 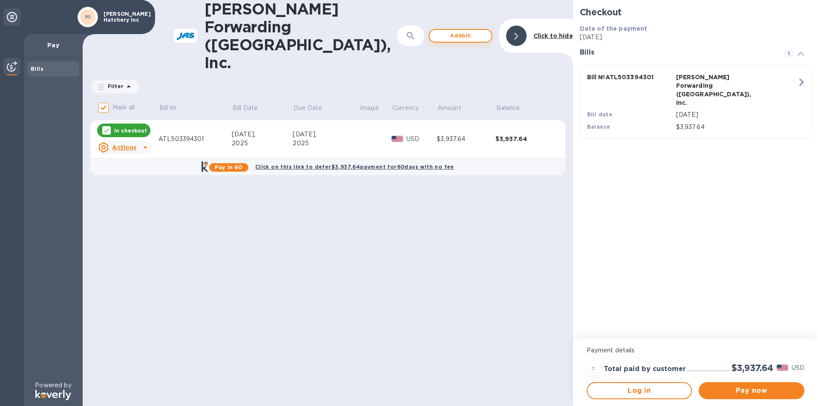 I want to click on p: $3,937.64, so click(x=737, y=127).